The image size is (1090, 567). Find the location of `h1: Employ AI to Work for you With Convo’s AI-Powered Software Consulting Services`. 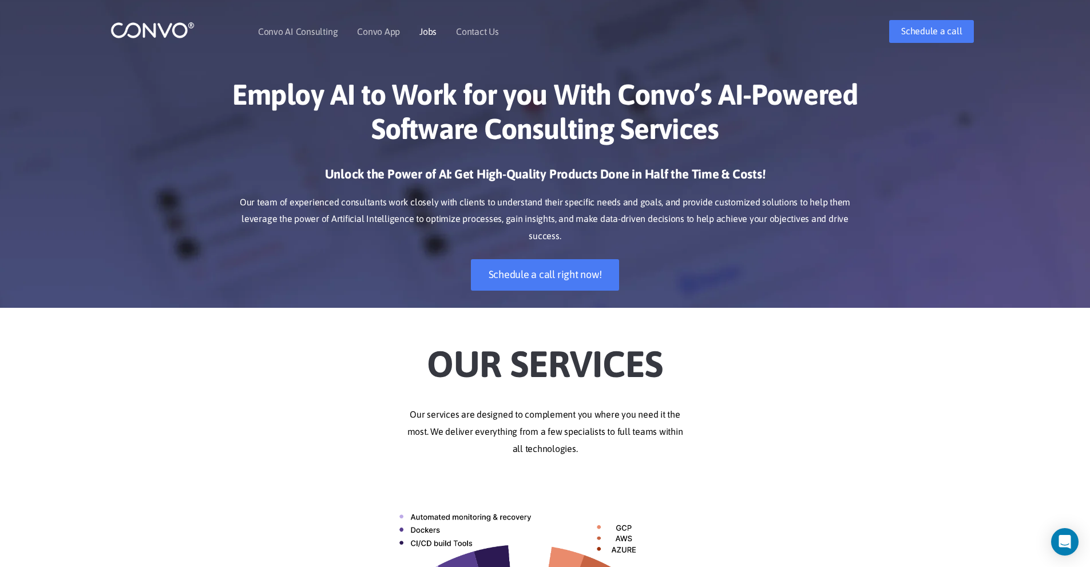

h1: Employ AI to Work for you With Convo’s AI-Powered Software Consulting Services is located at coordinates (545, 116).